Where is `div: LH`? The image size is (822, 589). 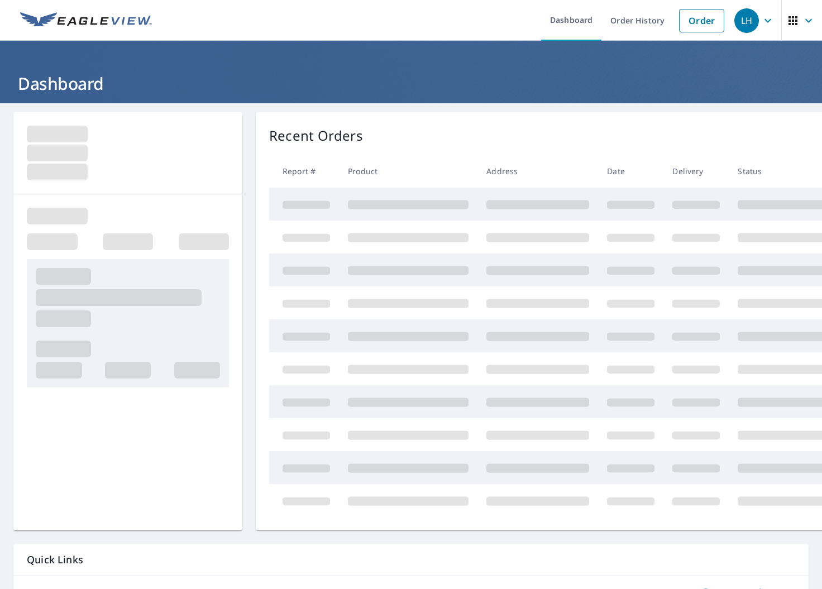
div: LH is located at coordinates (747, 21).